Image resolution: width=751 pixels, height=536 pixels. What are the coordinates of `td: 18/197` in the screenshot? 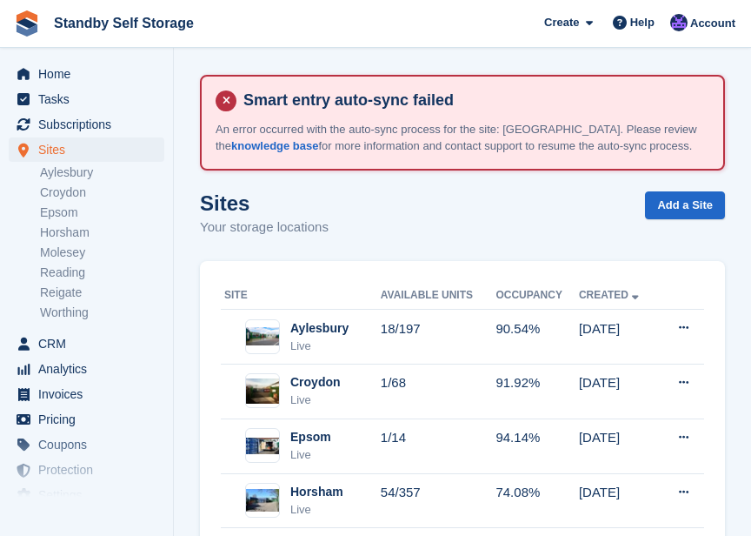 It's located at (438, 336).